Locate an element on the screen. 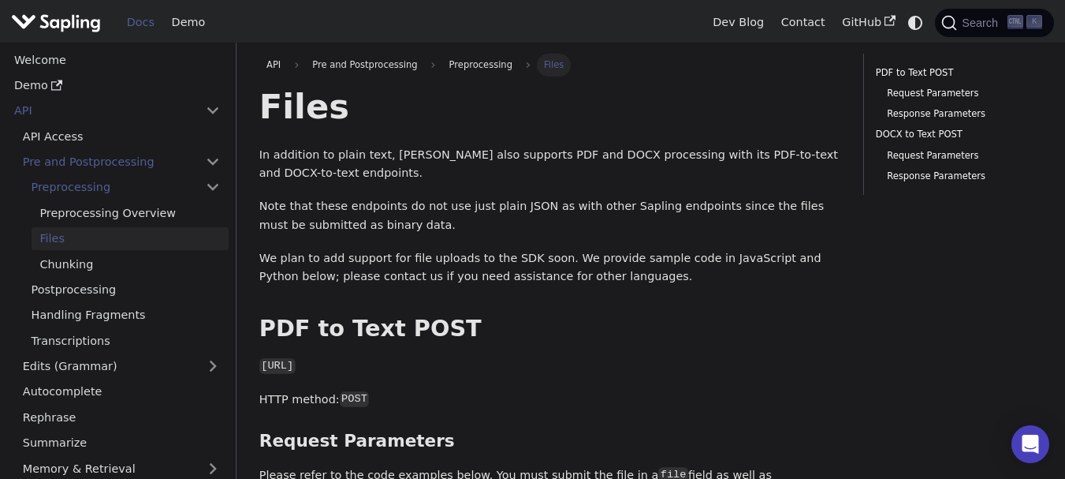  button: Switch between dark and light mode (currently system mode) is located at coordinates (915, 22).